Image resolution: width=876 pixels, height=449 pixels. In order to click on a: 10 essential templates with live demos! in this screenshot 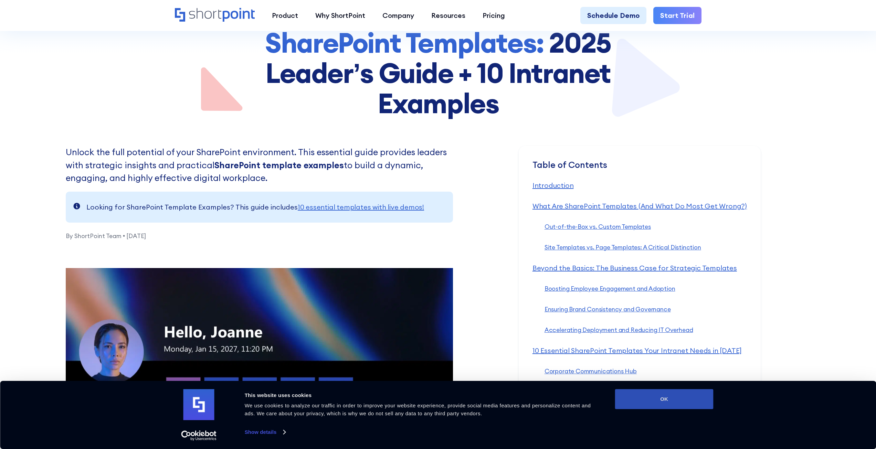, I will do `click(361, 207)`.